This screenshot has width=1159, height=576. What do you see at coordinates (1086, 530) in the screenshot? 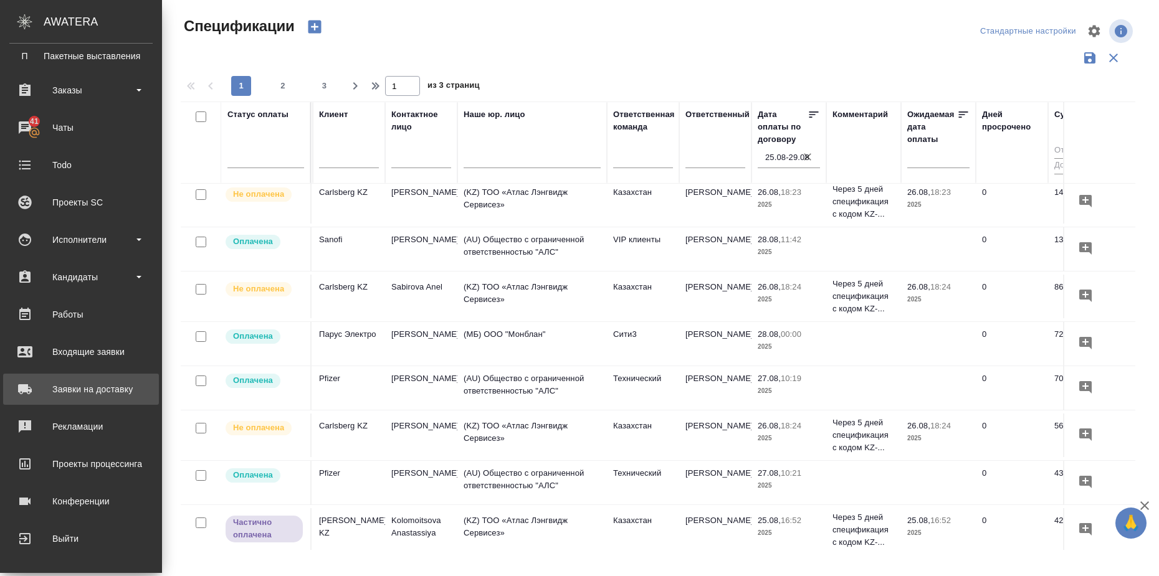
I see `td: 42 577,92 KZT` at bounding box center [1086, 530].